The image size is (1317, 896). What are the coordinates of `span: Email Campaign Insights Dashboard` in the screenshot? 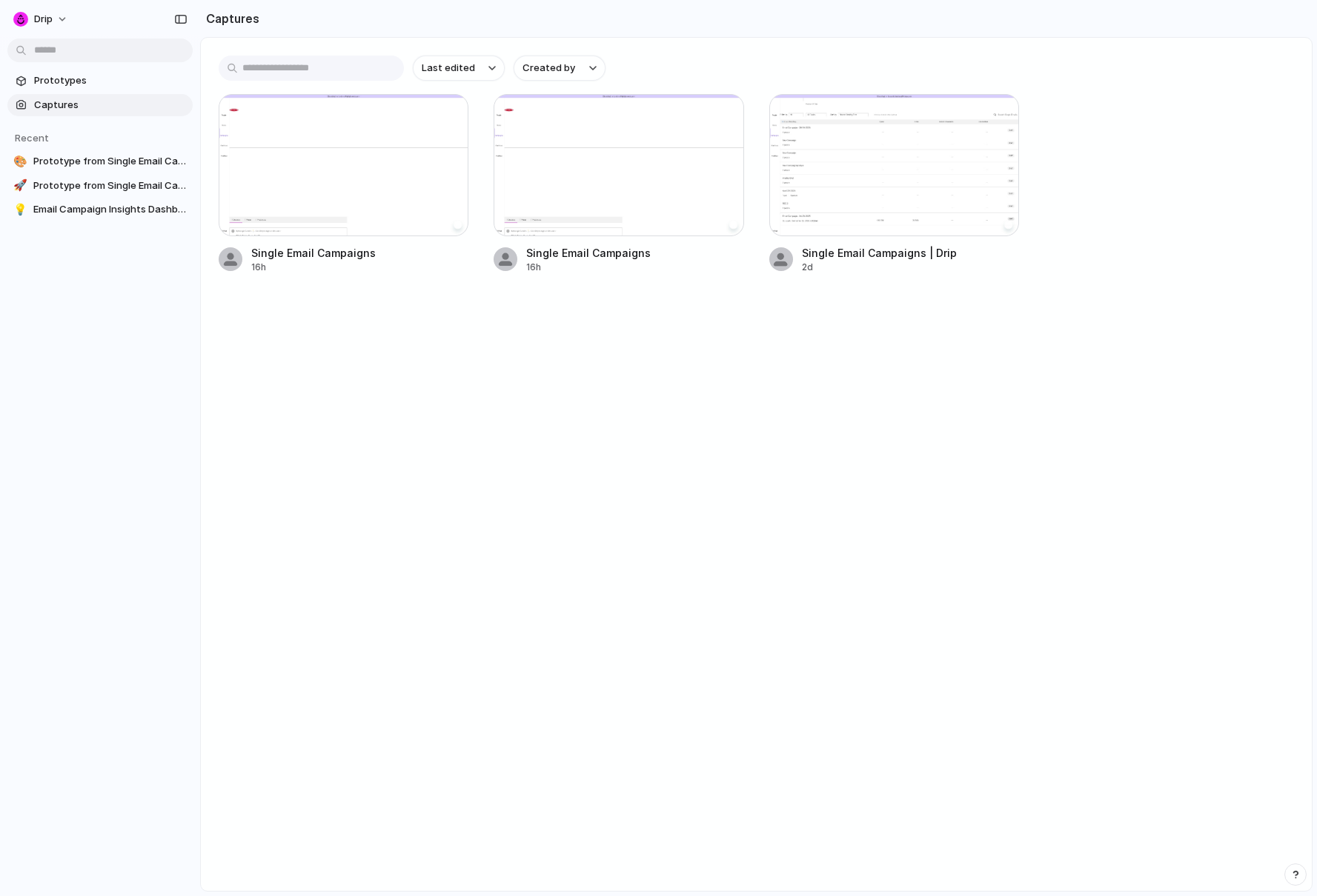 It's located at (110, 210).